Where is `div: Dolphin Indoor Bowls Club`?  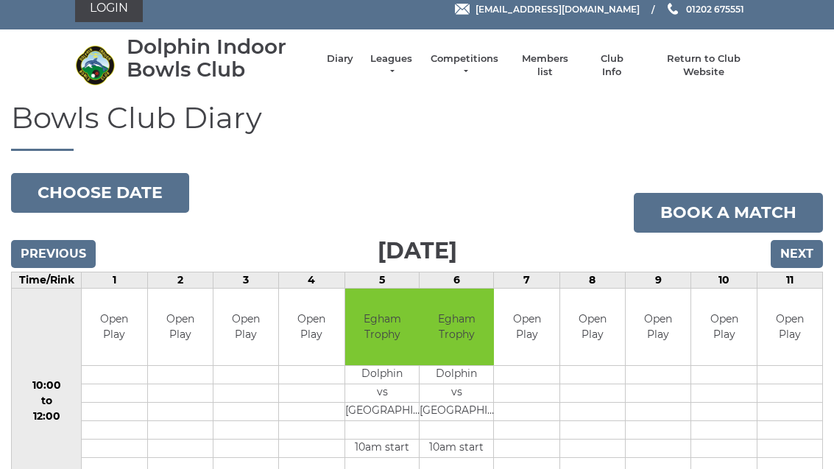 div: Dolphin Indoor Bowls Club is located at coordinates (219, 58).